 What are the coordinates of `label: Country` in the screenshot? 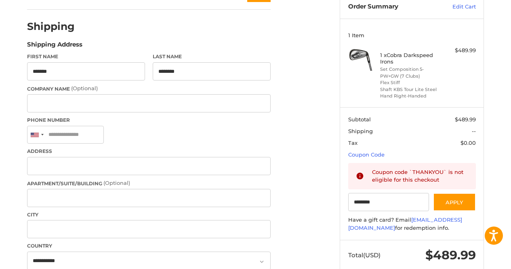 It's located at (149, 246).